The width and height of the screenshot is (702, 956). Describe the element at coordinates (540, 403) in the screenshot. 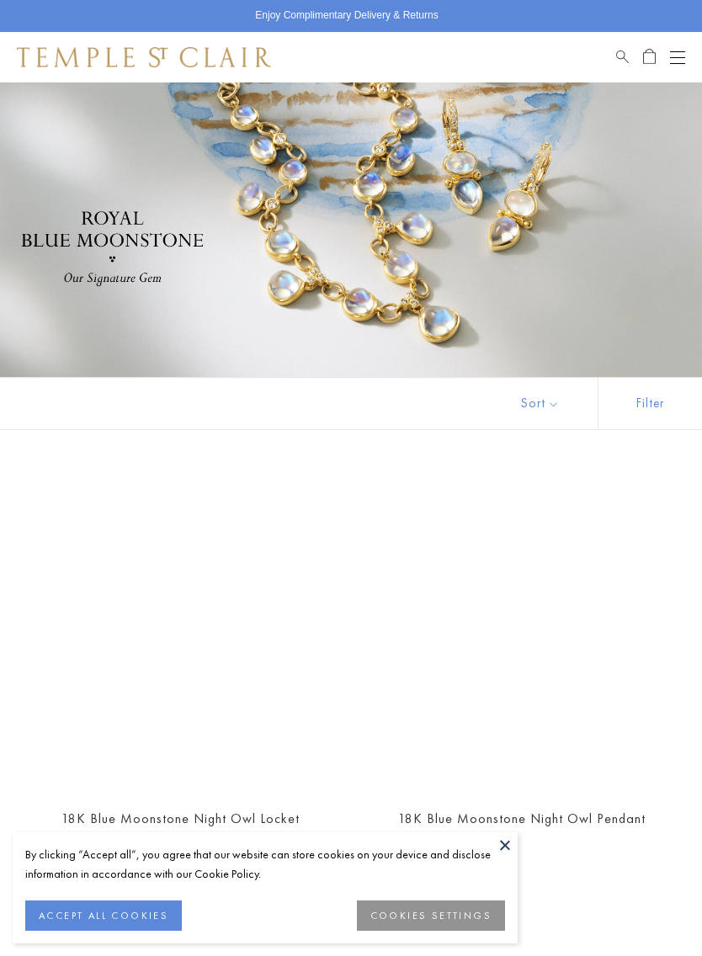

I see `button: Show sort by` at that location.